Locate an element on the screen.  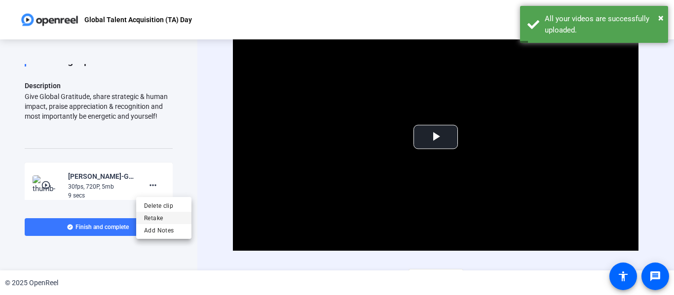
button: Close is located at coordinates (660, 18).